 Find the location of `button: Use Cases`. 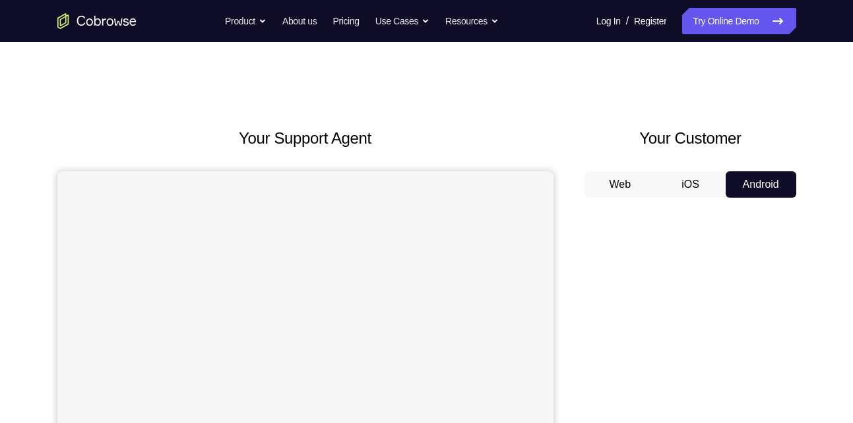

button: Use Cases is located at coordinates (402, 21).